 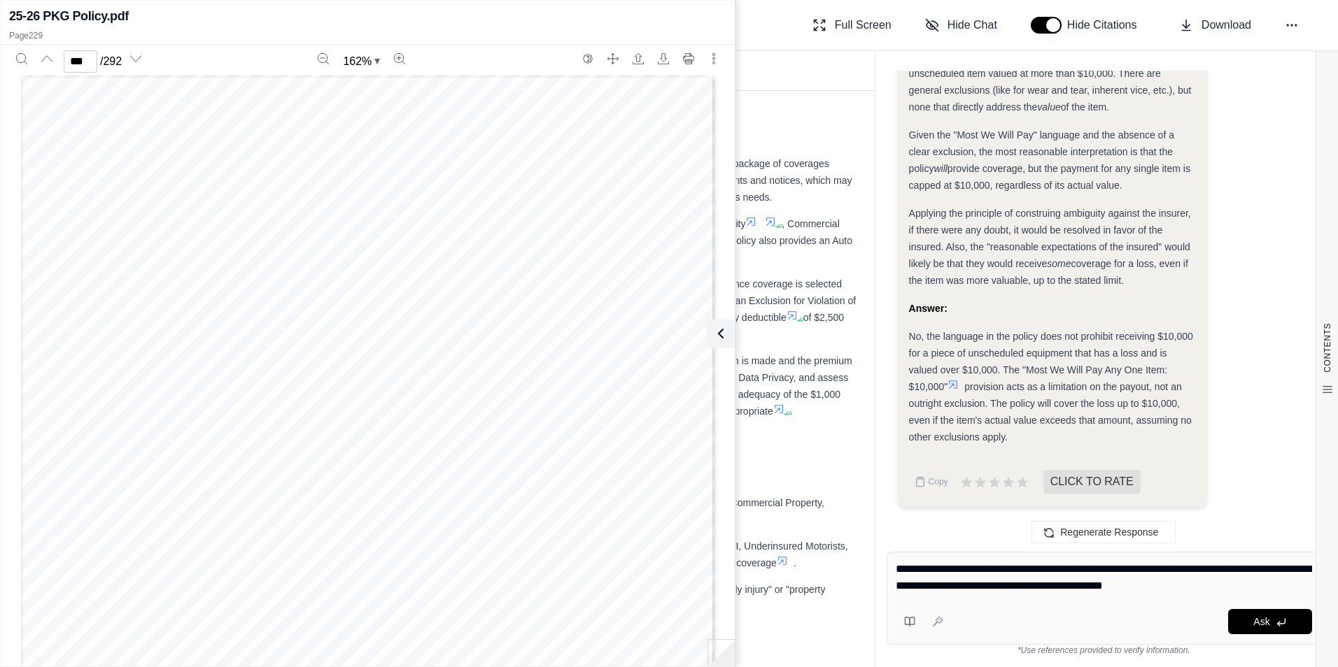 I want to click on span: , I don't see any specific exclusions that would completely bar coverage for an unscheduled item ..., so click(x=1050, y=73).